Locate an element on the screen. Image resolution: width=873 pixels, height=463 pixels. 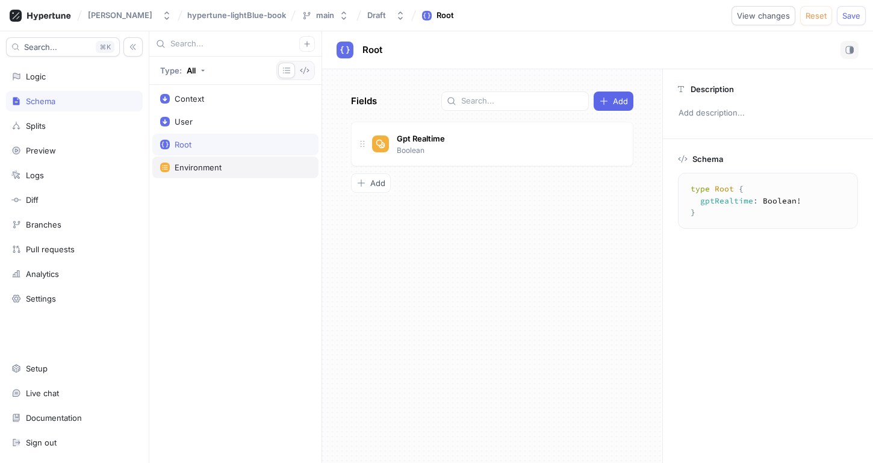
span: View changes is located at coordinates (763, 16).